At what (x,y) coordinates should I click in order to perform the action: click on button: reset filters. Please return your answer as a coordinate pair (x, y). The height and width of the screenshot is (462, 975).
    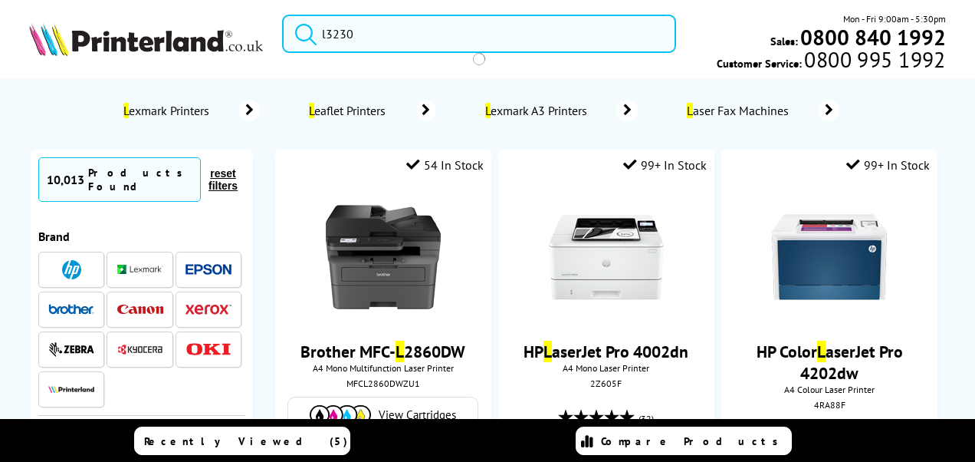
    Looking at the image, I should click on (223, 179).